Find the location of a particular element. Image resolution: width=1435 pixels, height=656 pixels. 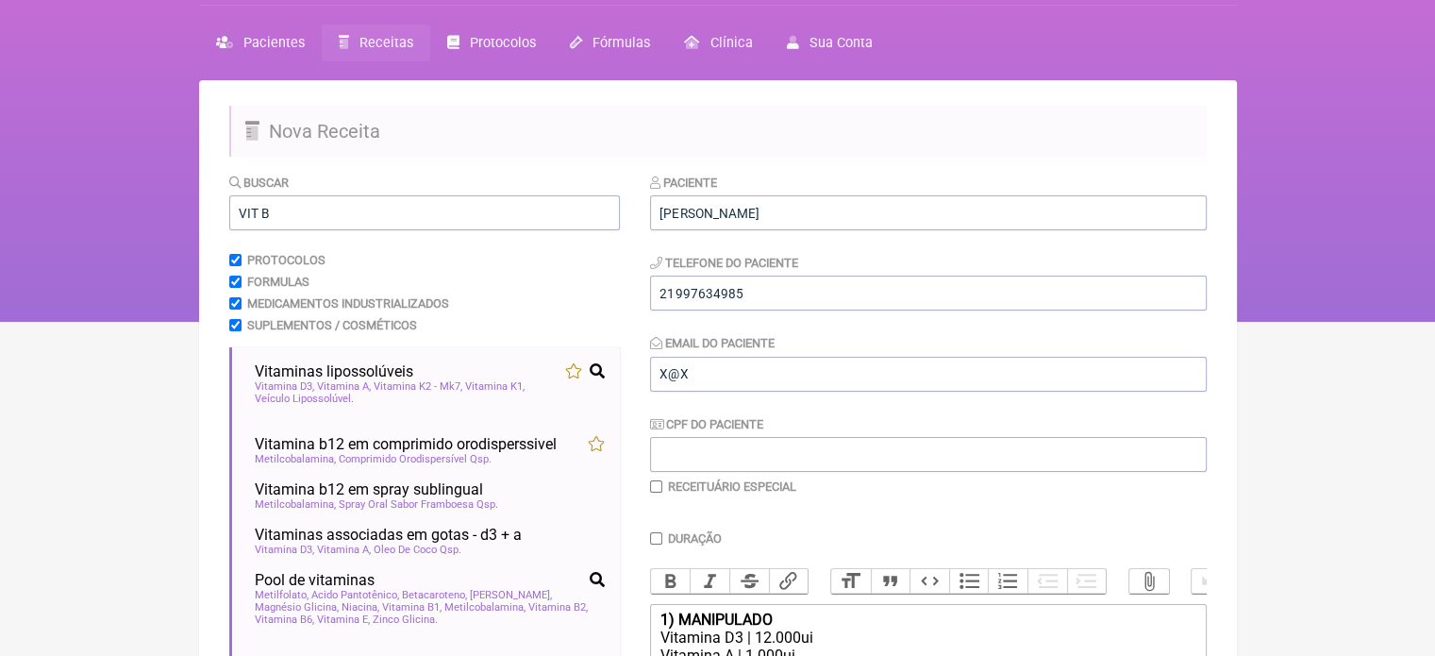

span: Protocolos is located at coordinates (503, 42).